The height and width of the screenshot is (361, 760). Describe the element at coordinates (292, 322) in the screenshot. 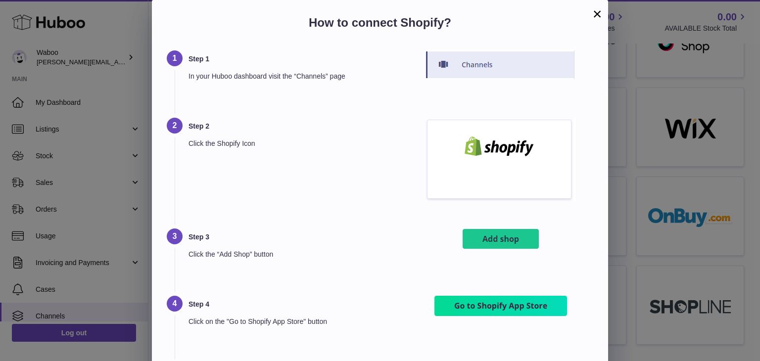

I see `p: Click on the "Go to Shopify App Store" button` at that location.